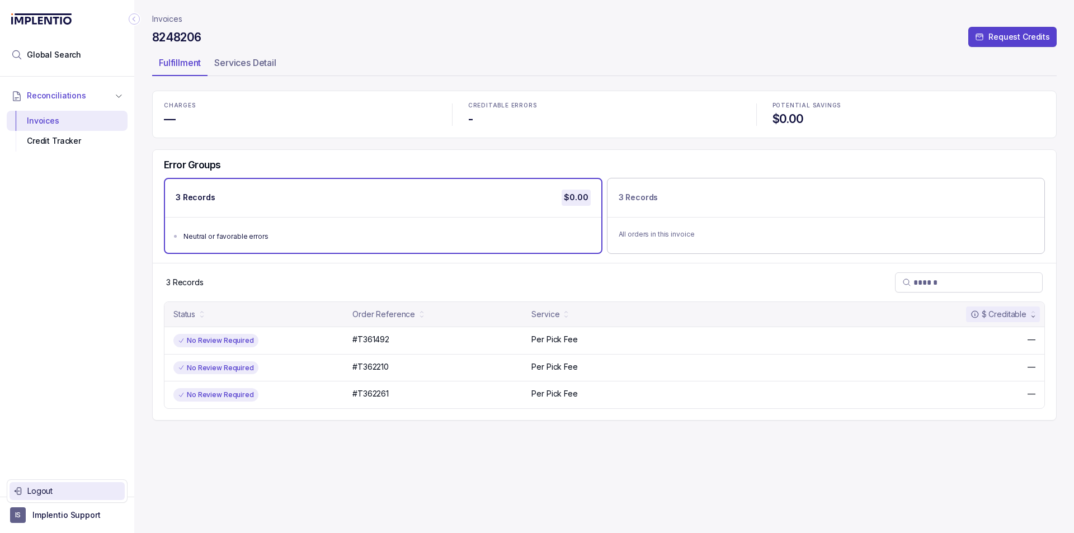  Describe the element at coordinates (370, 394) in the screenshot. I see `p: #T362261` at that location.